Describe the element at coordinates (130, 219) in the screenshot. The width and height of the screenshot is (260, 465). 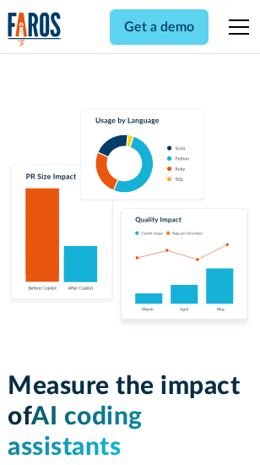
I see `img: Charts tracking GitHub Copilot's usage and impact on velocity and quality` at that location.